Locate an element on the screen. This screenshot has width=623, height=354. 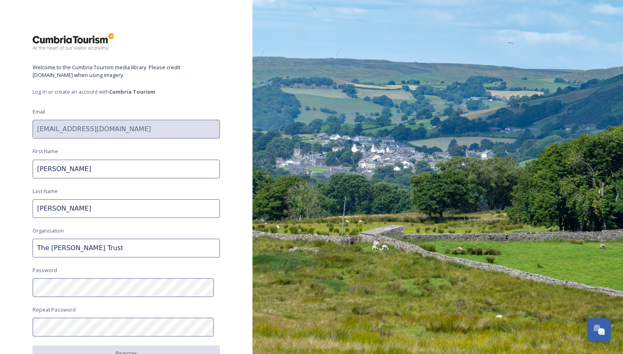
img: ct_logo.png is located at coordinates (73, 42).